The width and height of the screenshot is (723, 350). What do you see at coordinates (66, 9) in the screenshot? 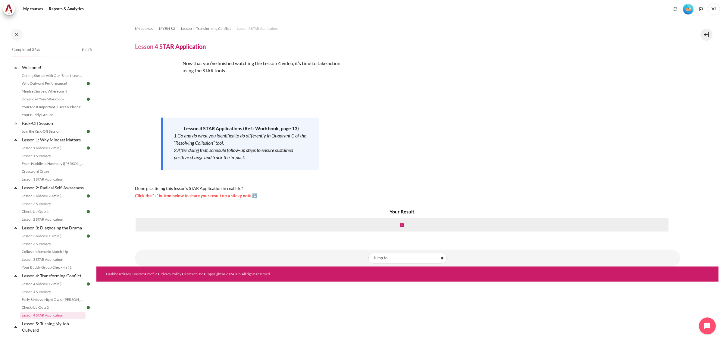
I see `a: Reports & Analytics` at bounding box center [66, 9].